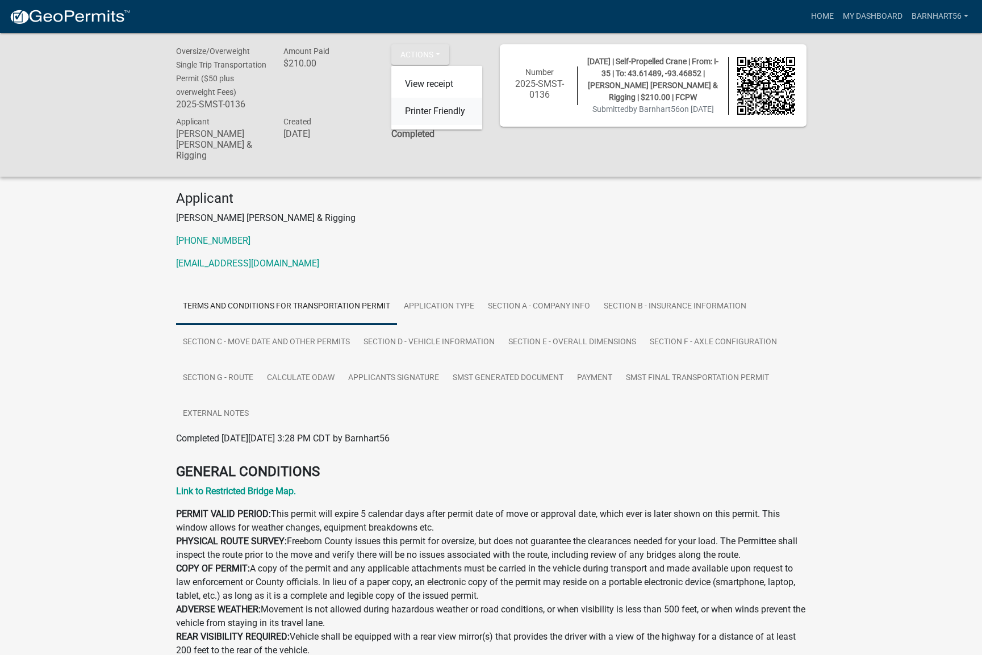 This screenshot has width=982, height=655. Describe the element at coordinates (394, 378) in the screenshot. I see `a: Applicants Signature` at that location.